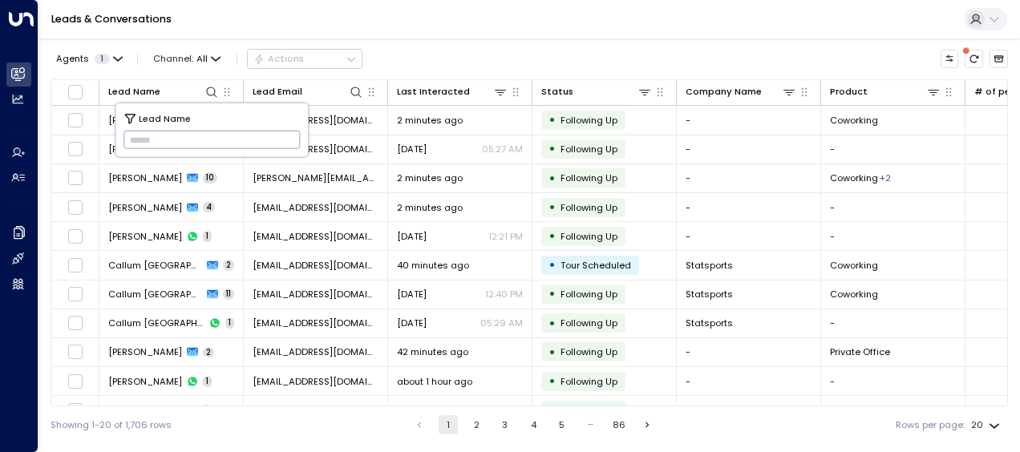 This screenshot has height=452, width=1020. Describe the element at coordinates (432, 352) in the screenshot. I see `span: 42 minutes ago` at that location.